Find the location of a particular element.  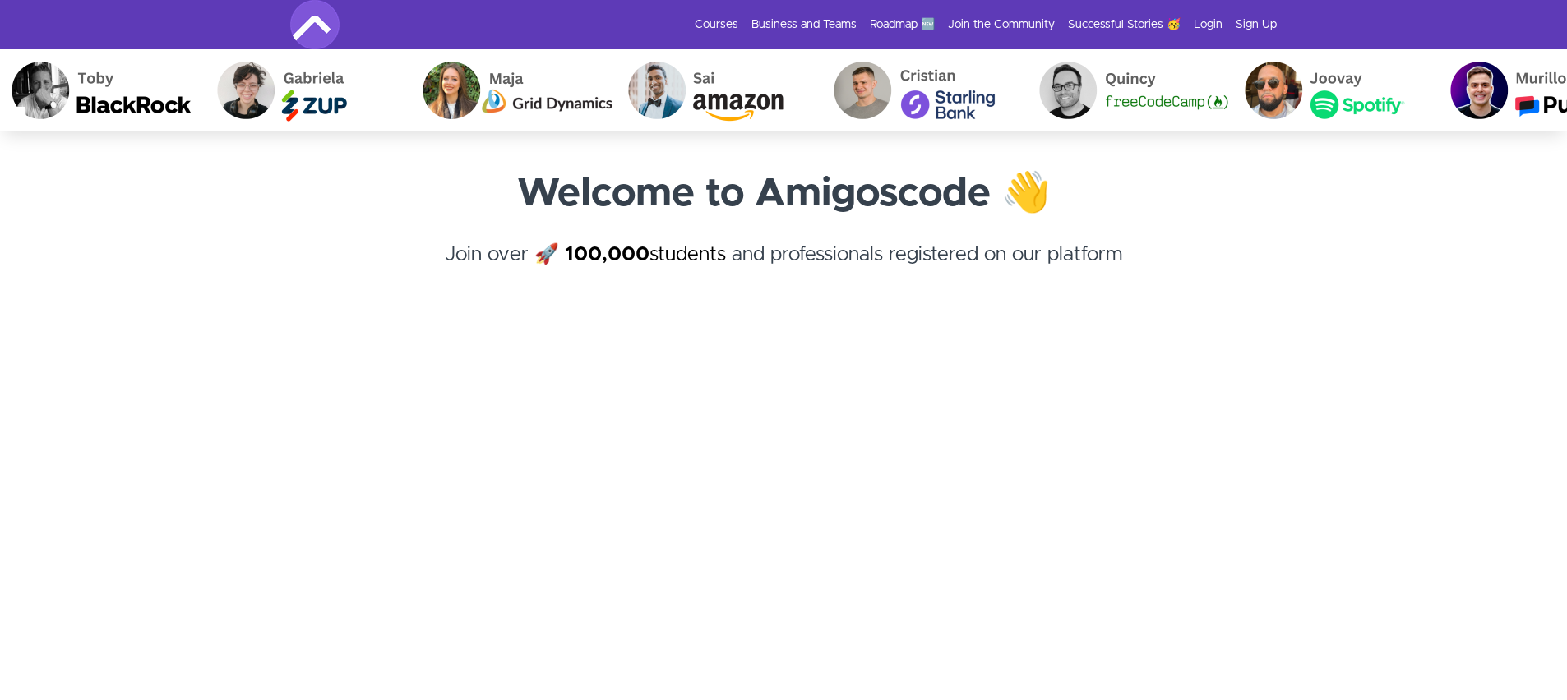

strong: Welcome to Amigoscode 👋 is located at coordinates (783, 194).